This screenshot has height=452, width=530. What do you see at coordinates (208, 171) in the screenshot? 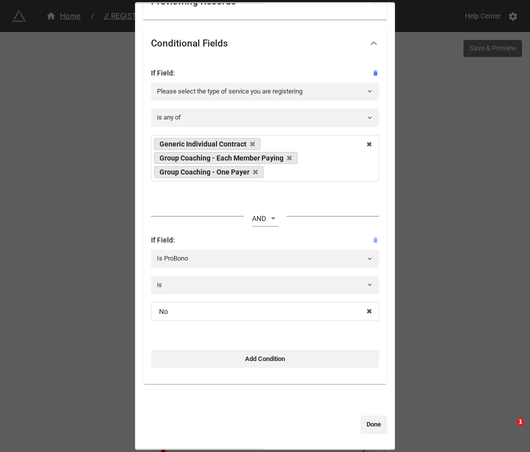
I see `a: Group Coaching - One Payer` at bounding box center [208, 171].